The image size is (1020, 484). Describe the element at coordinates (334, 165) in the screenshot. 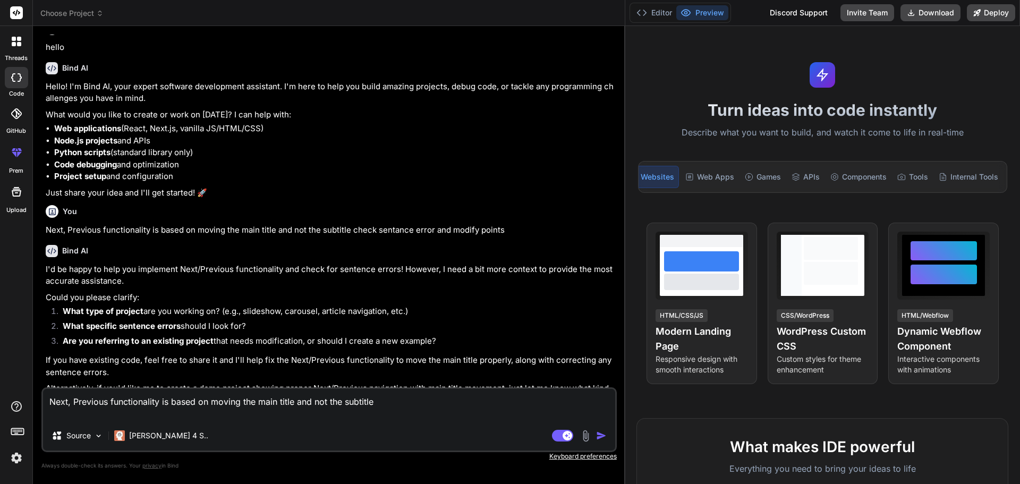

I see `li: and optimization` at that location.